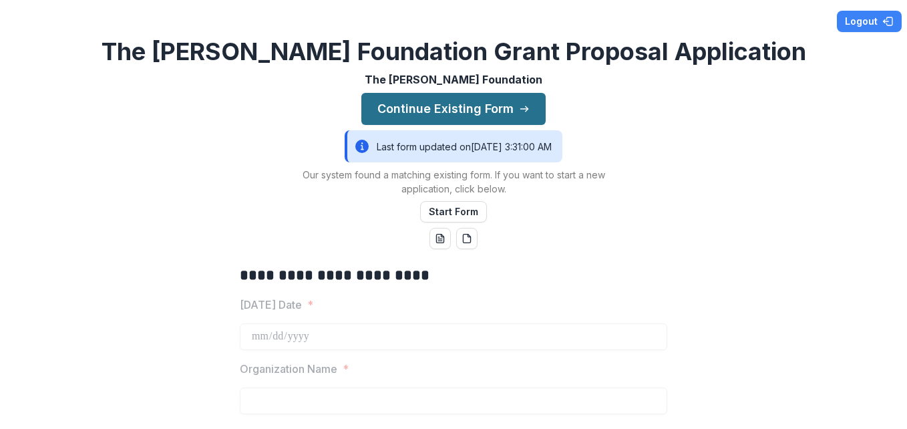 The width and height of the screenshot is (907, 429). I want to click on button: word-download, so click(440, 238).